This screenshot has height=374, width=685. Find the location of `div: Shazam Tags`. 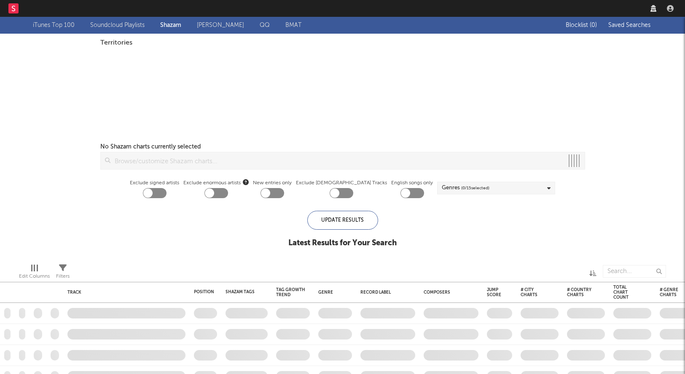

div: Shazam Tags is located at coordinates (240, 292).